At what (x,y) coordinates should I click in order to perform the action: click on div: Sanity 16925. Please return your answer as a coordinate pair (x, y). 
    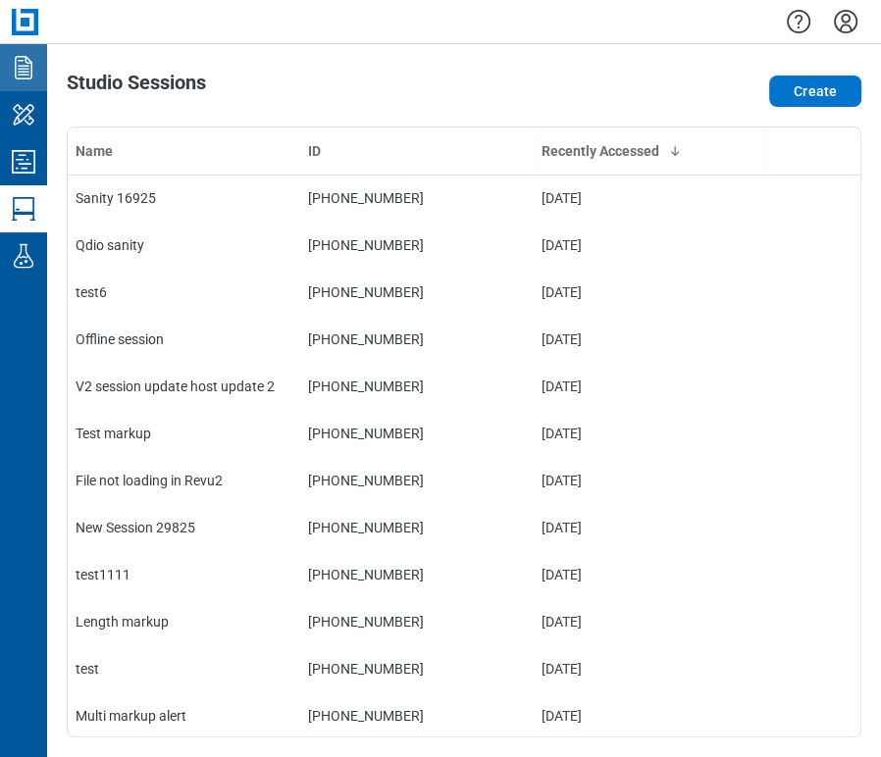
    Looking at the image, I should click on (183, 198).